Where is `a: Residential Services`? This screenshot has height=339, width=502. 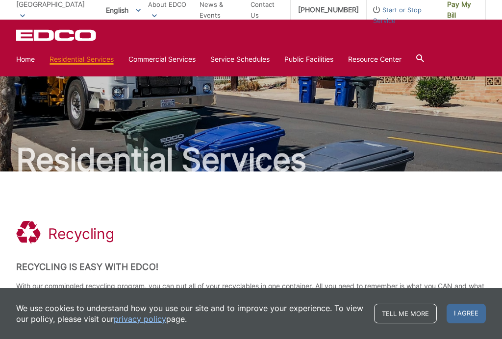 a: Residential Services is located at coordinates (81, 59).